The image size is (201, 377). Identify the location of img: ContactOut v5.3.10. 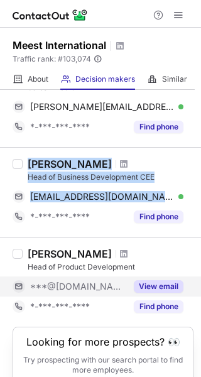
(50, 15).